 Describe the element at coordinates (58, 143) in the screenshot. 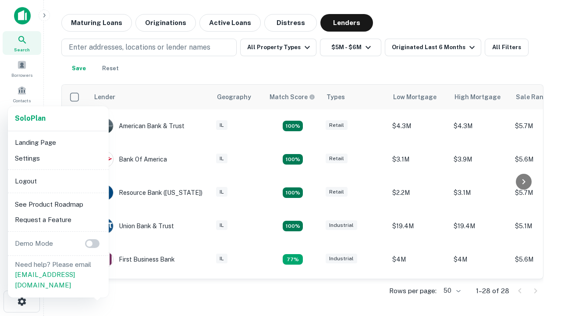

I see `li: Landing Page` at that location.